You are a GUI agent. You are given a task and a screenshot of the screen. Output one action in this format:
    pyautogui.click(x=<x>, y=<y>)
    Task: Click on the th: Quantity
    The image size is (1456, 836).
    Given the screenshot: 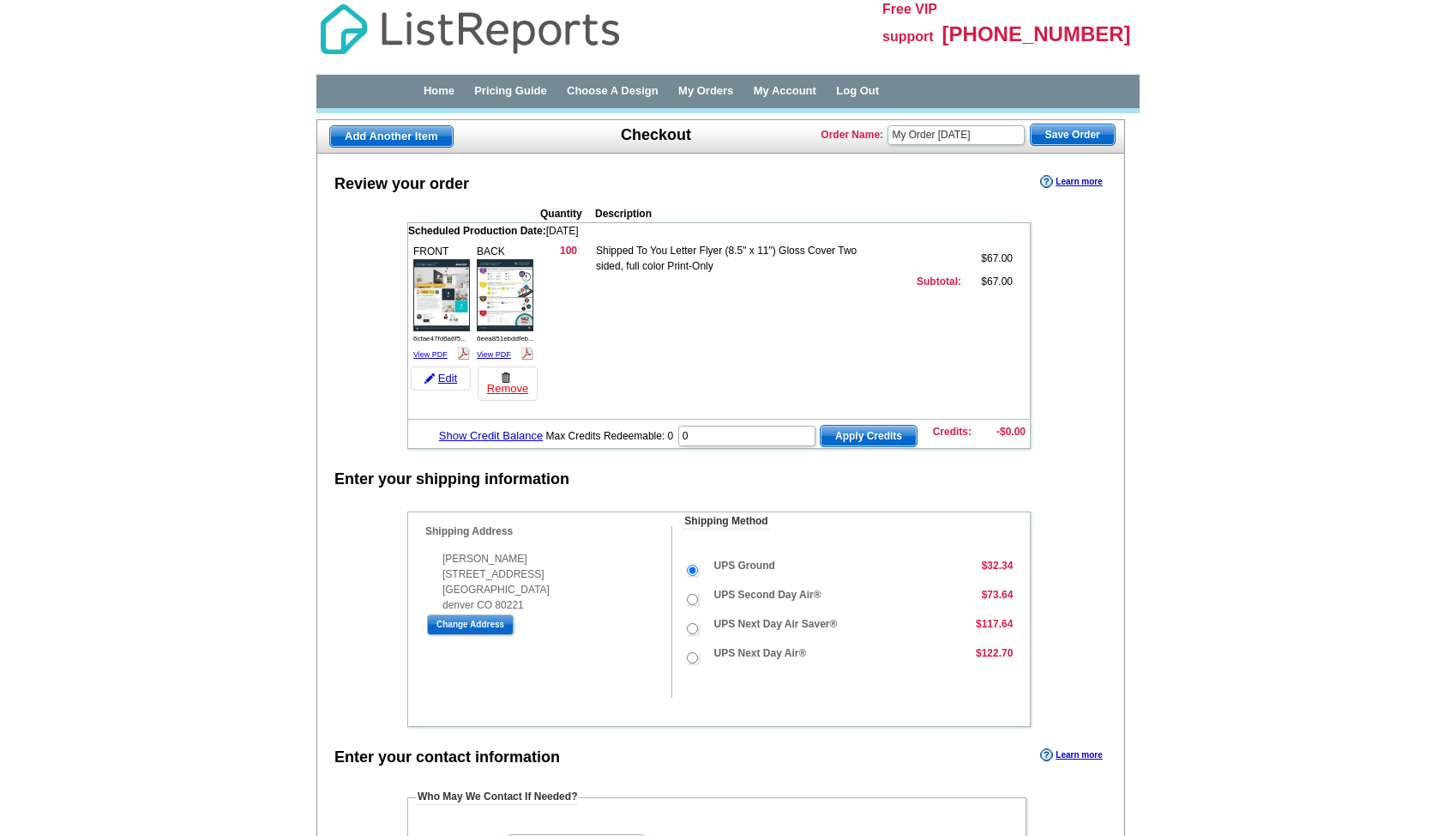 What is the action you would take?
    pyautogui.click(x=567, y=213)
    